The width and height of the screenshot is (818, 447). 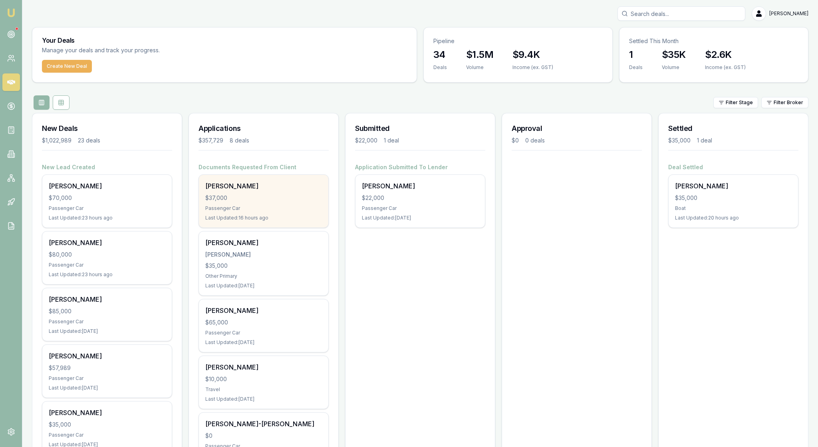 I want to click on div: Last Updated: 20 hours ago, so click(x=733, y=218).